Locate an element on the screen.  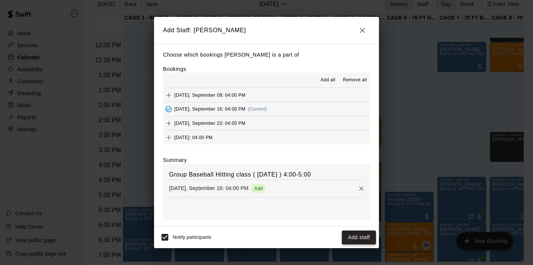
button: Added - Collect Payment is located at coordinates (169, 109).